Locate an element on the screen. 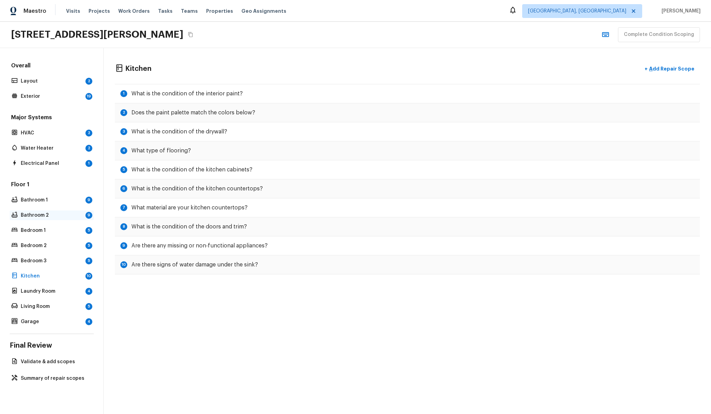 The height and width of the screenshot is (414, 711). h5: What is the condition of the kitchen cabinets? is located at coordinates (192, 170).